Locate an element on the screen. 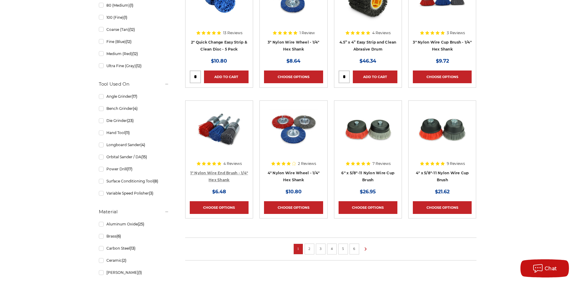  span: $46.34 is located at coordinates (368, 61).